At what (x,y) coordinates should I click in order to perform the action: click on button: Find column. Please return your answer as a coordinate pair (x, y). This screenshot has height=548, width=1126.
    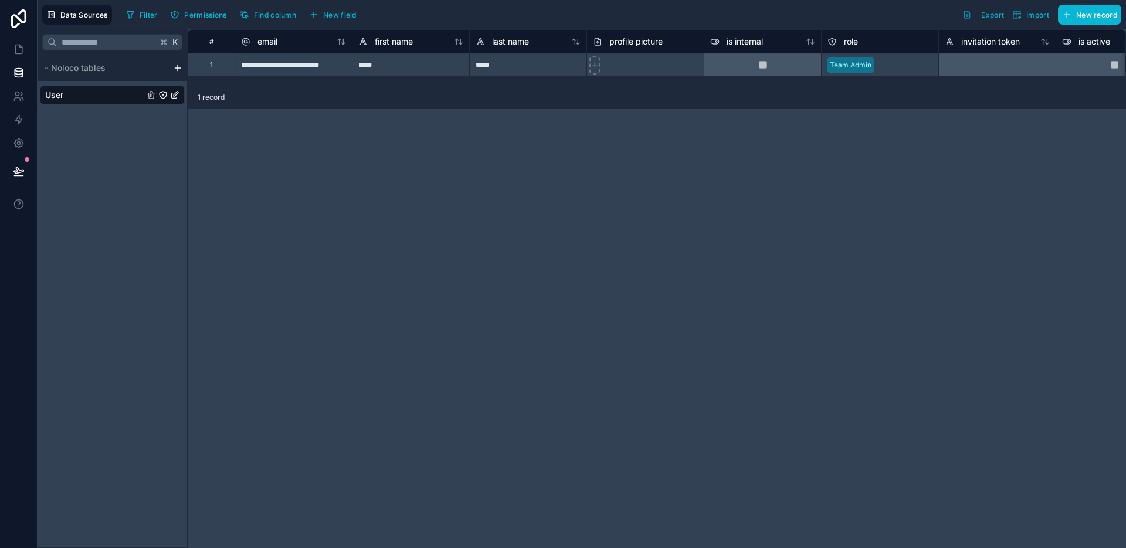
    Looking at the image, I should click on (268, 15).